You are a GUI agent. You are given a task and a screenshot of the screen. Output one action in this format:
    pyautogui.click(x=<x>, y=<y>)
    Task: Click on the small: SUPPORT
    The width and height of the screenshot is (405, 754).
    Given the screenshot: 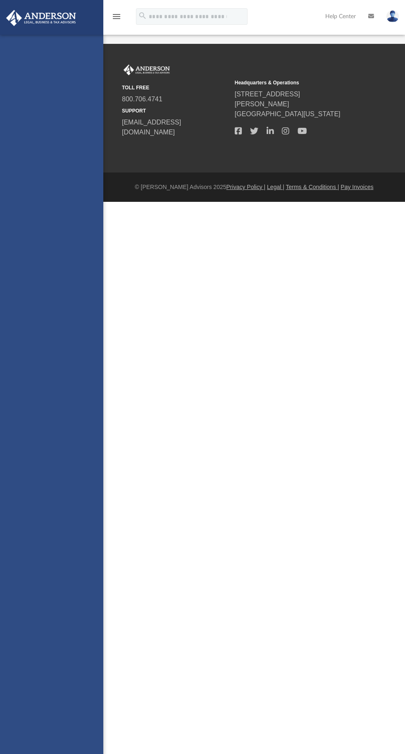 What is the action you would take?
    pyautogui.click(x=175, y=111)
    